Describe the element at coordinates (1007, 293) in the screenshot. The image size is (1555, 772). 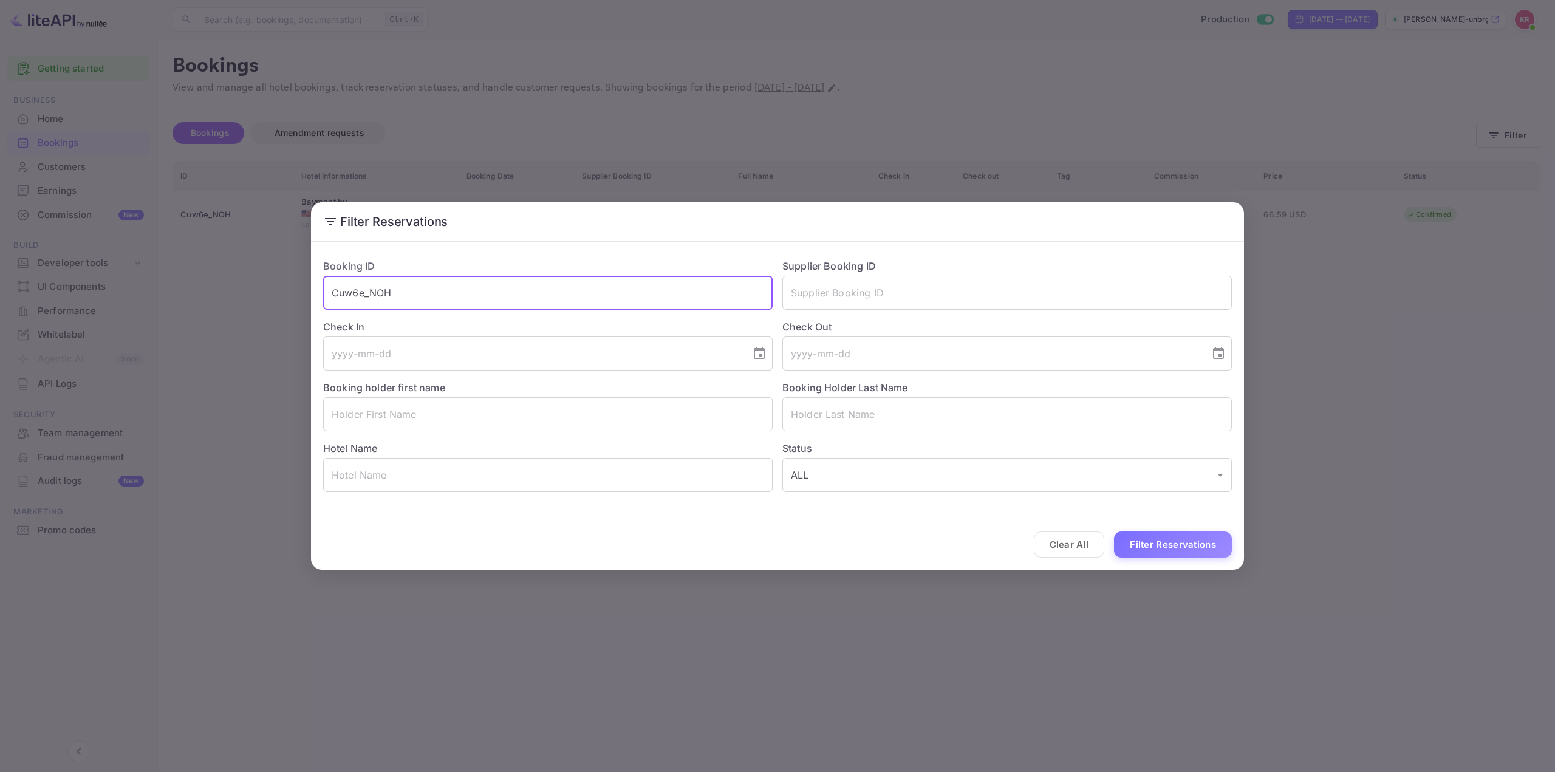
I see `input: Supplier Booking ID` at that location.